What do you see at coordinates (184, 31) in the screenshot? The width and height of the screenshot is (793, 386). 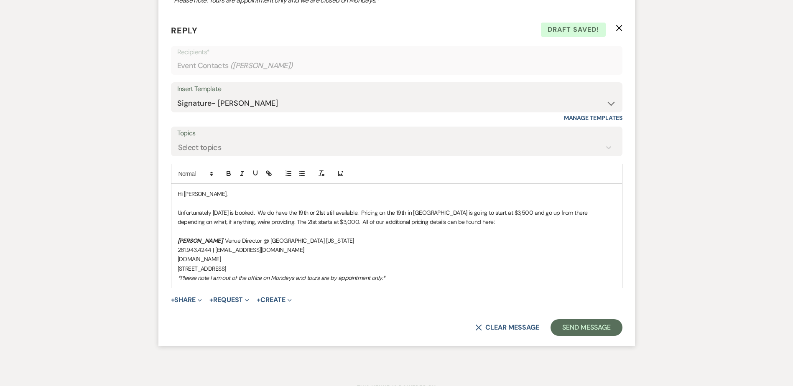 I see `span: Reply` at bounding box center [184, 31].